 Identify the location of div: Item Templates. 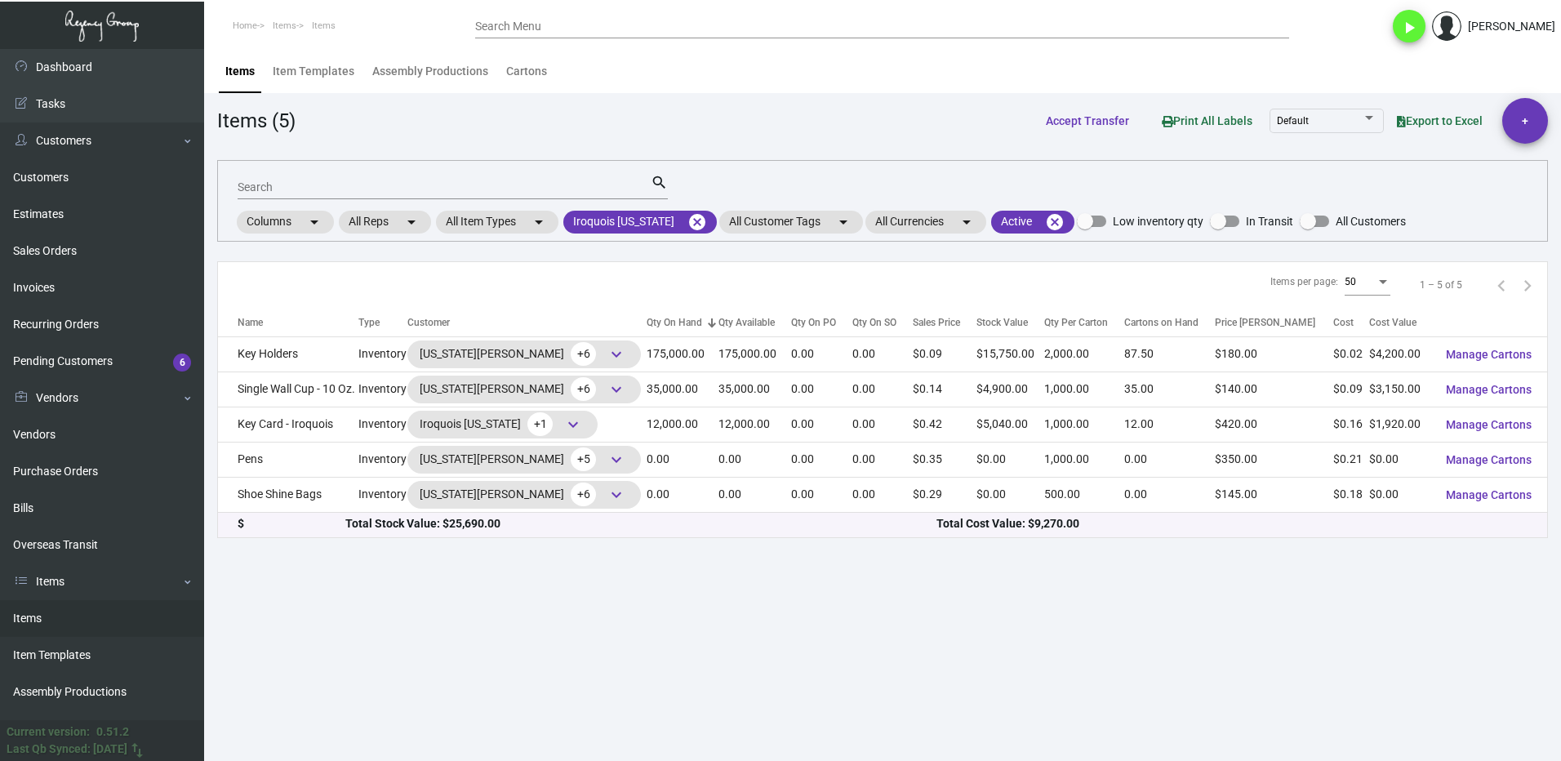
(314, 71).